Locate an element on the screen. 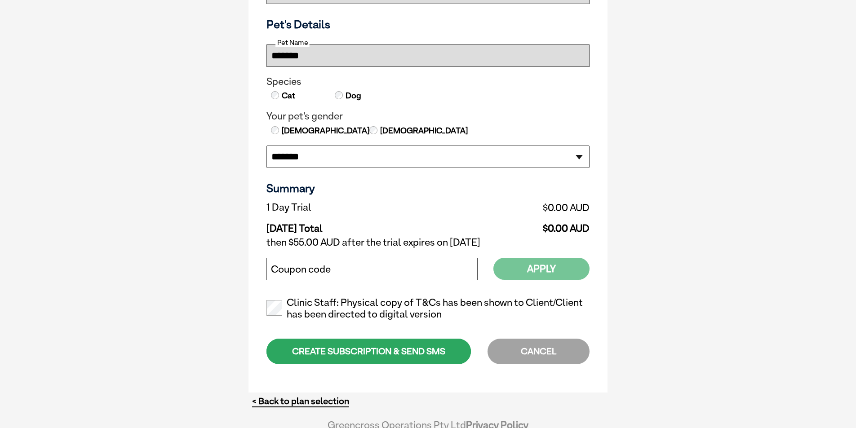 This screenshot has width=856, height=428. legend: Species is located at coordinates (428, 82).